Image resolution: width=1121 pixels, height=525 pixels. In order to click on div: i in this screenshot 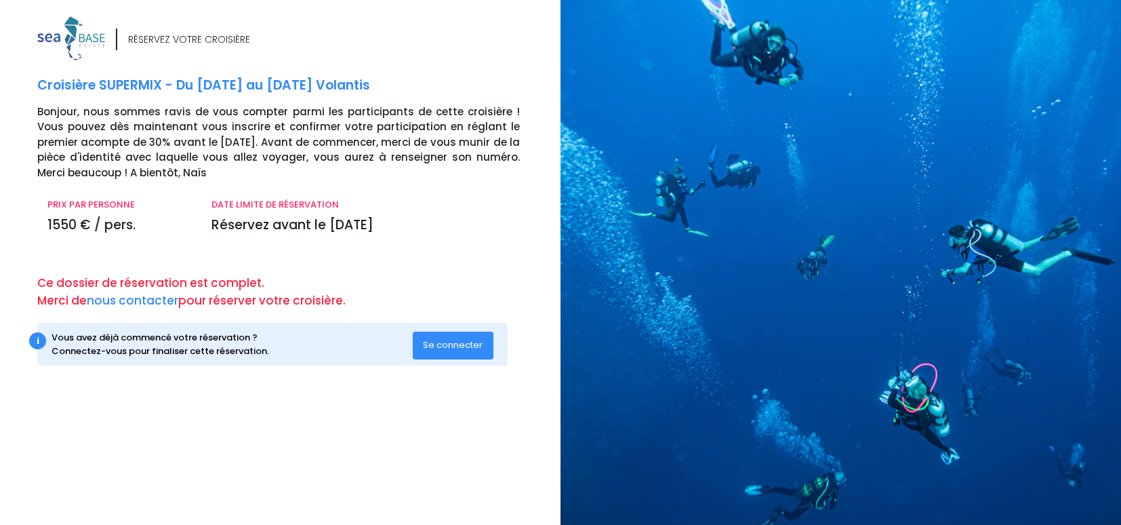, I will do `click(37, 340)`.